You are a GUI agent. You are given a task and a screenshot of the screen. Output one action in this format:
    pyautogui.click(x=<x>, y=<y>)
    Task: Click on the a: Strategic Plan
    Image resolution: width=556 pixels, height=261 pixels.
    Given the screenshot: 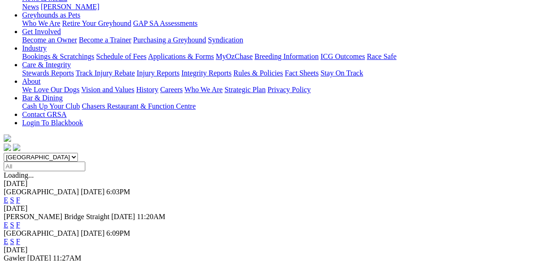 What is the action you would take?
    pyautogui.click(x=245, y=89)
    